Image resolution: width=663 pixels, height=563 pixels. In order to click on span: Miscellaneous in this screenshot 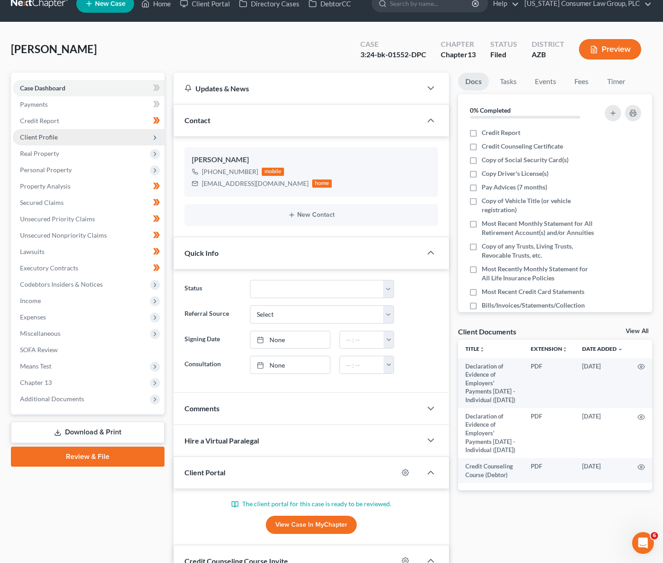, I will do `click(40, 333)`.